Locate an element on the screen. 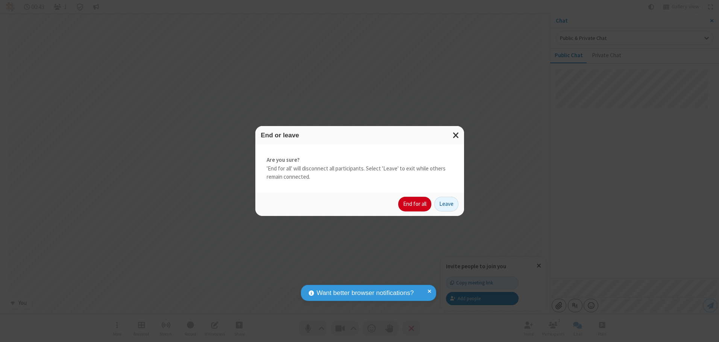 This screenshot has width=719, height=342. button: Leave is located at coordinates (446, 204).